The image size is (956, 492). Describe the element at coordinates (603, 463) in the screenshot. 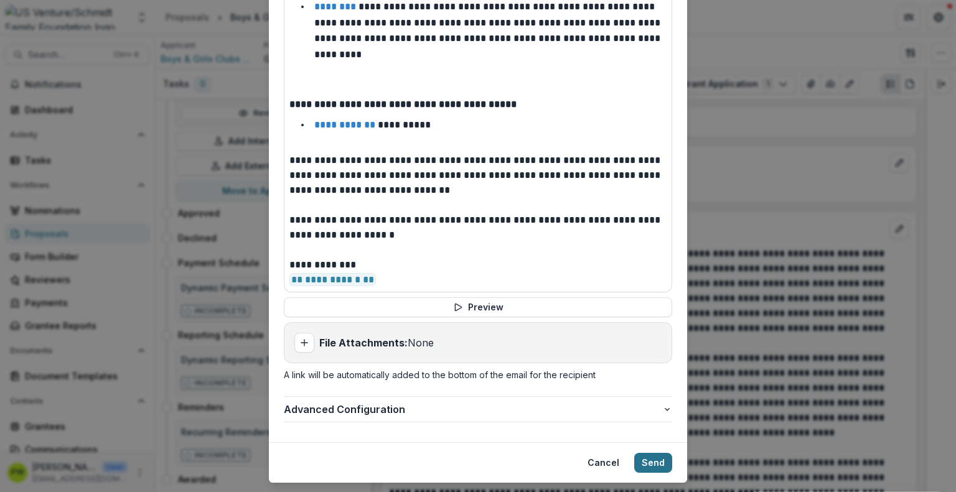

I see `button: Cancel` at that location.